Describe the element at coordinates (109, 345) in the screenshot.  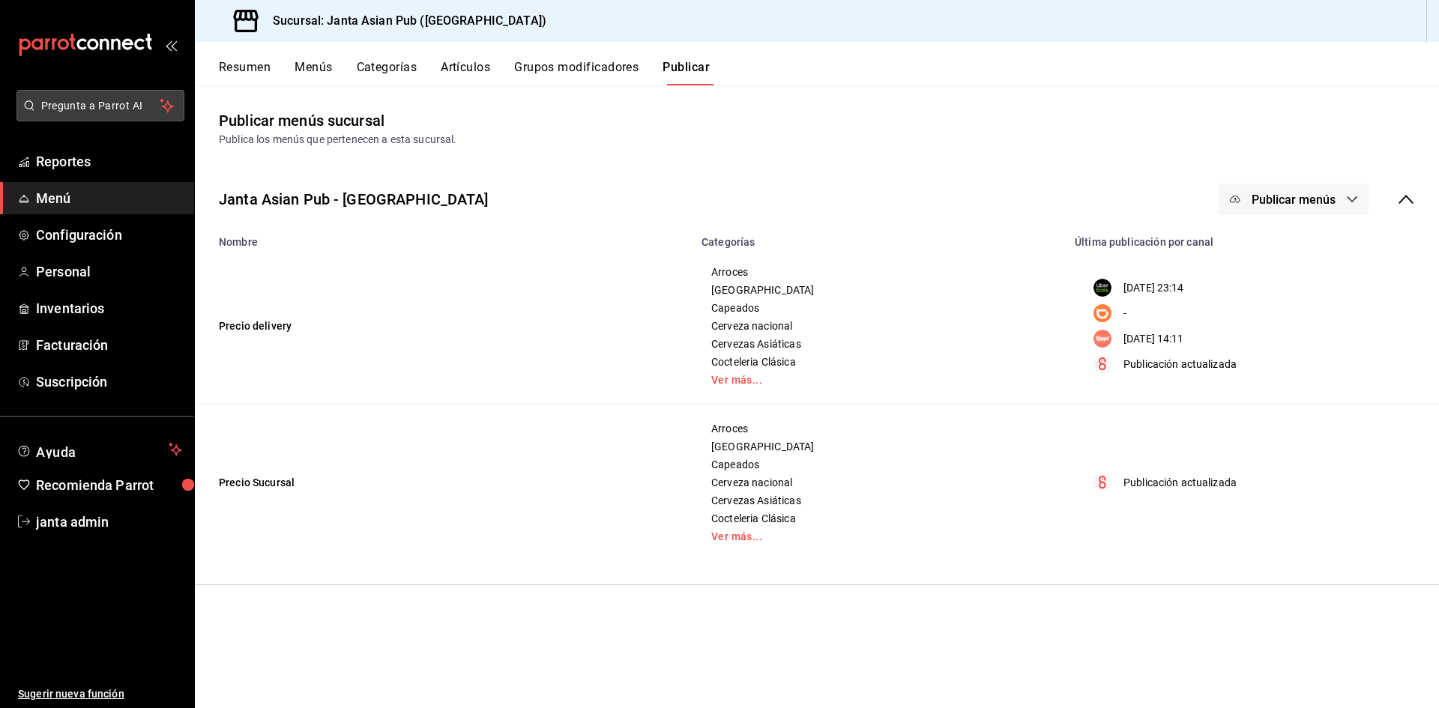
I see `span: Facturación` at that location.